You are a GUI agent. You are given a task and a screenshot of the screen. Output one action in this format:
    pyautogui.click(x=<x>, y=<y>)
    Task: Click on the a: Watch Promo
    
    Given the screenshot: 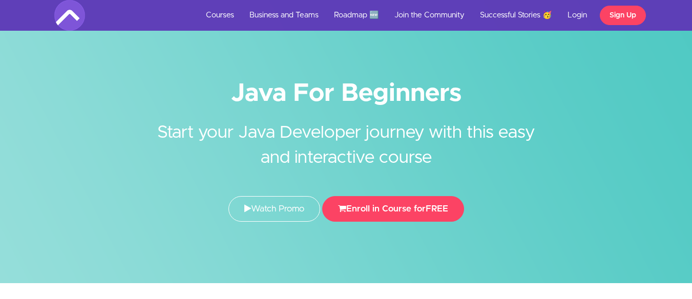 What is the action you would take?
    pyautogui.click(x=274, y=209)
    